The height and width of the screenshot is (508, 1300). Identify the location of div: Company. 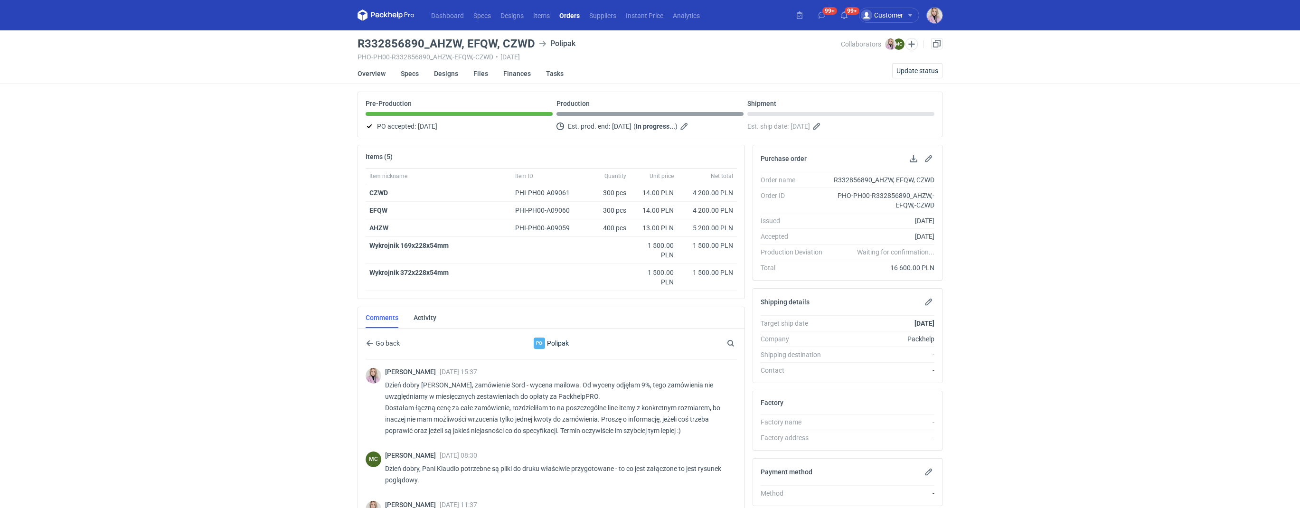
(795, 339).